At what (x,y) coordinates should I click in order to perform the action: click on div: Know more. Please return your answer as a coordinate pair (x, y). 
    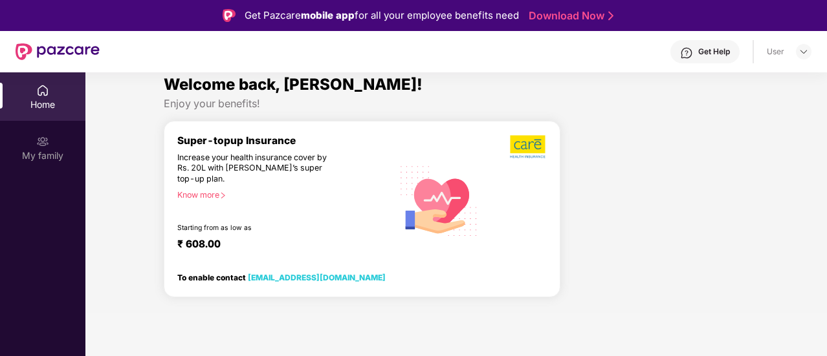
    Looking at the image, I should click on (281, 195).